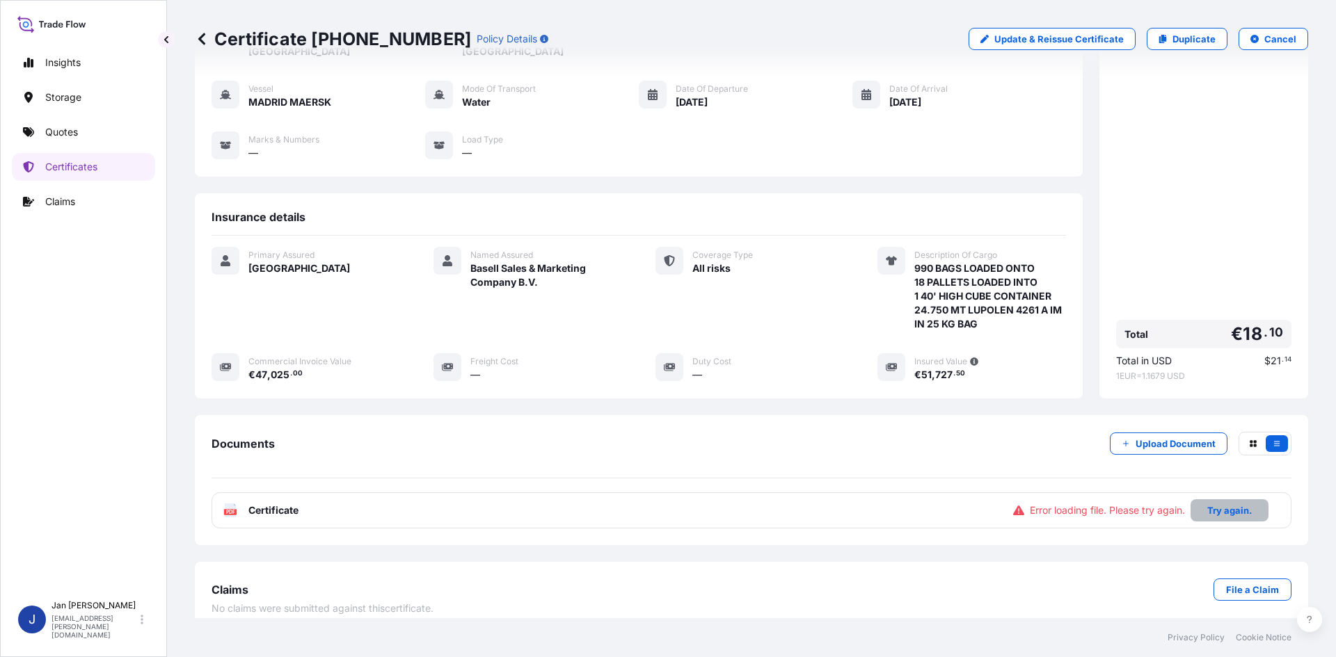 The width and height of the screenshot is (1336, 657). What do you see at coordinates (1136, 335) in the screenshot?
I see `span: Total` at bounding box center [1136, 335].